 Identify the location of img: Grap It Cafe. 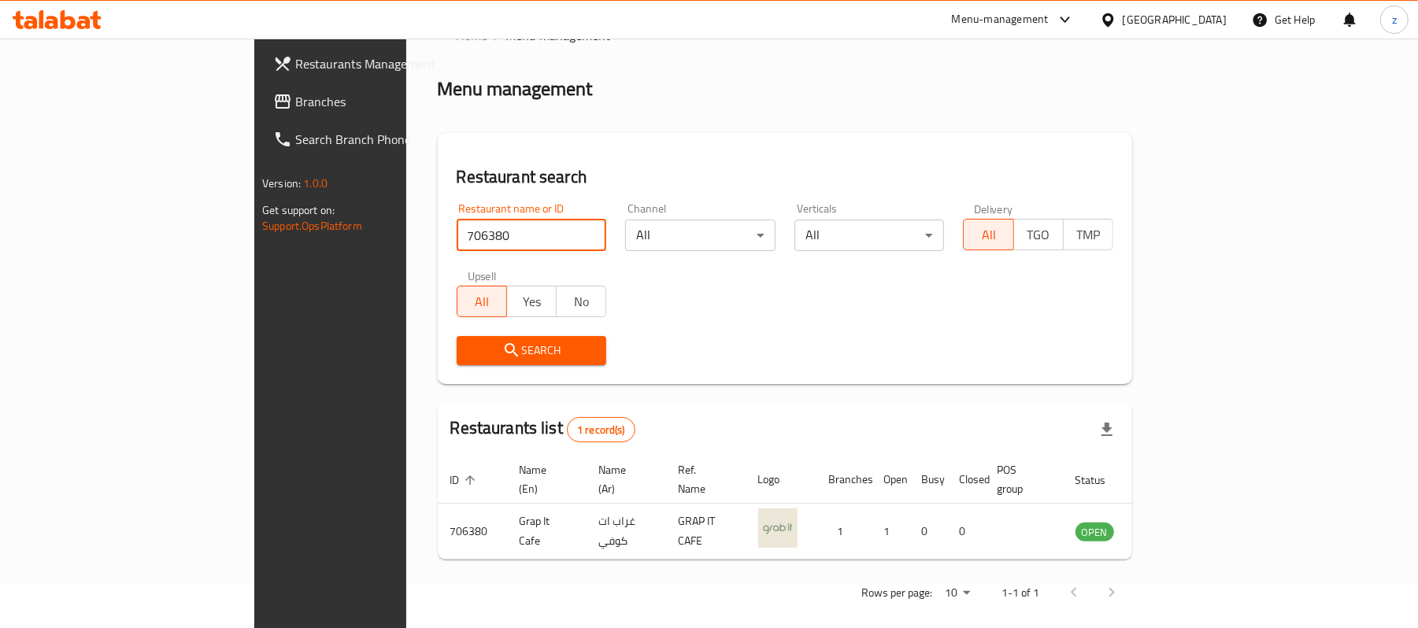
(778, 528).